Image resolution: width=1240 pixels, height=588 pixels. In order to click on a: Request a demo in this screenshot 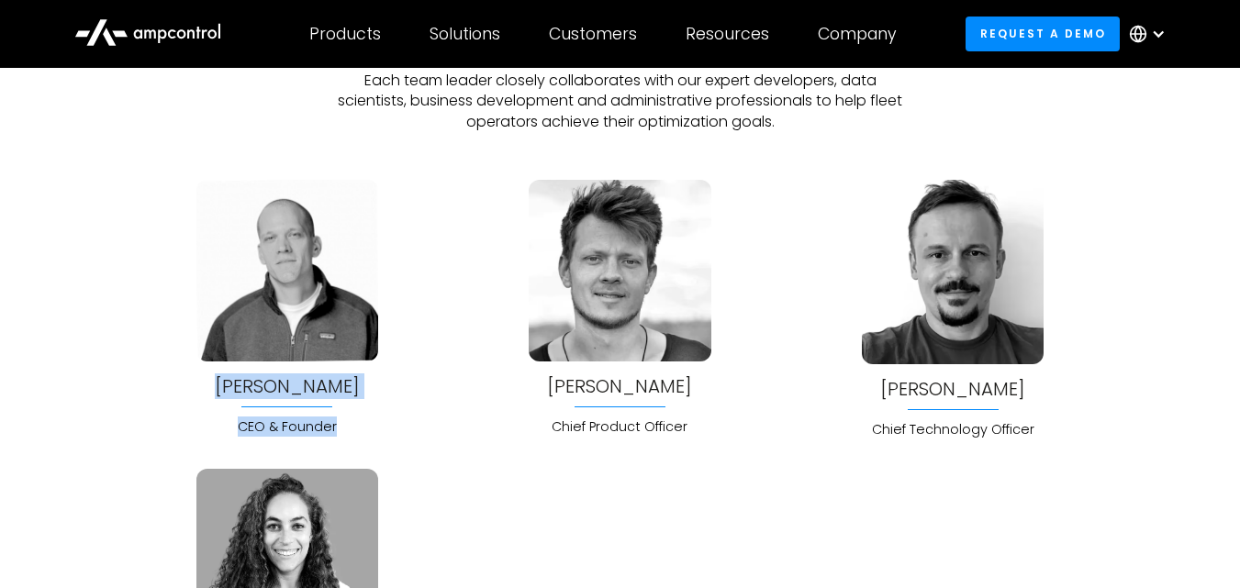, I will do `click(1042, 33)`.